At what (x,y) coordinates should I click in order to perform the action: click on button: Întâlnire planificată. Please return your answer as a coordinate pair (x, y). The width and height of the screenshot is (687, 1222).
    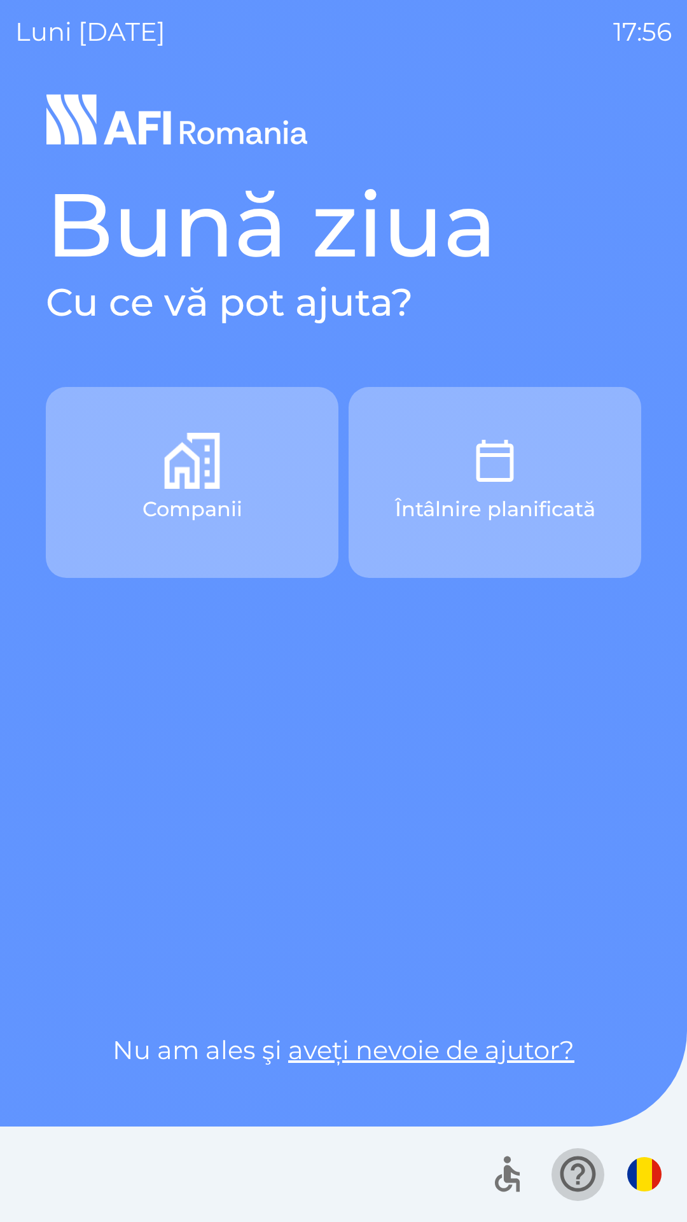
    Looking at the image, I should click on (495, 483).